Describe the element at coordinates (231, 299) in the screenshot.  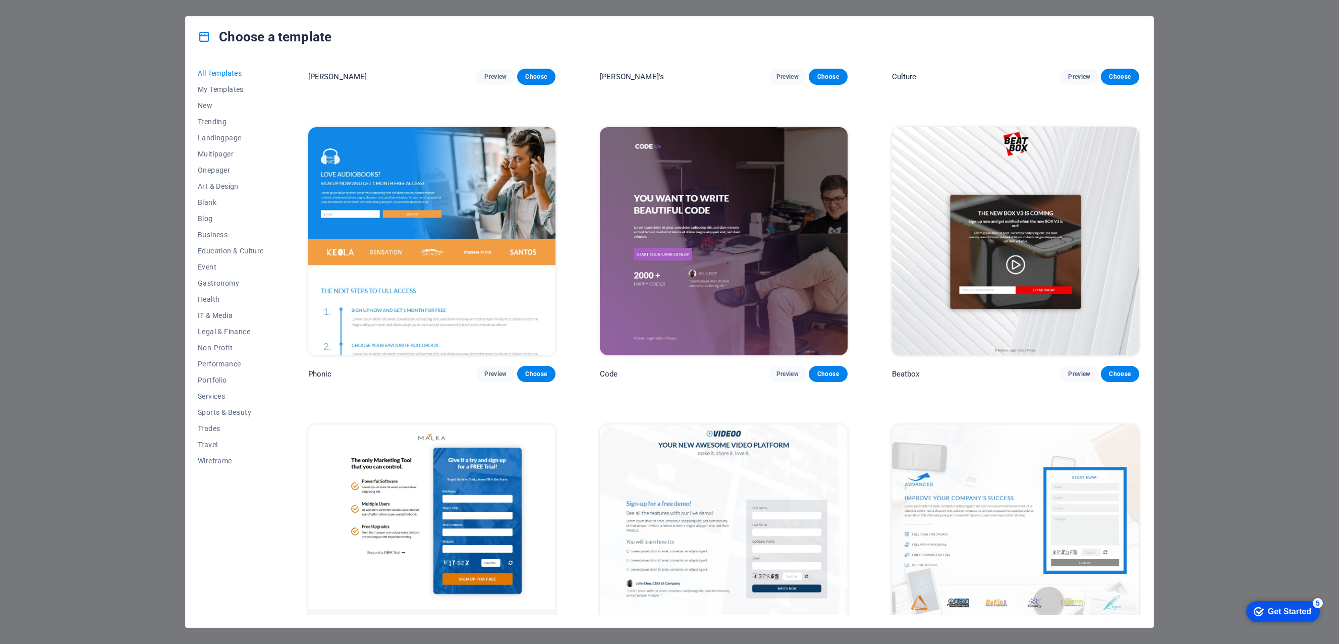
I see `span: Health` at that location.